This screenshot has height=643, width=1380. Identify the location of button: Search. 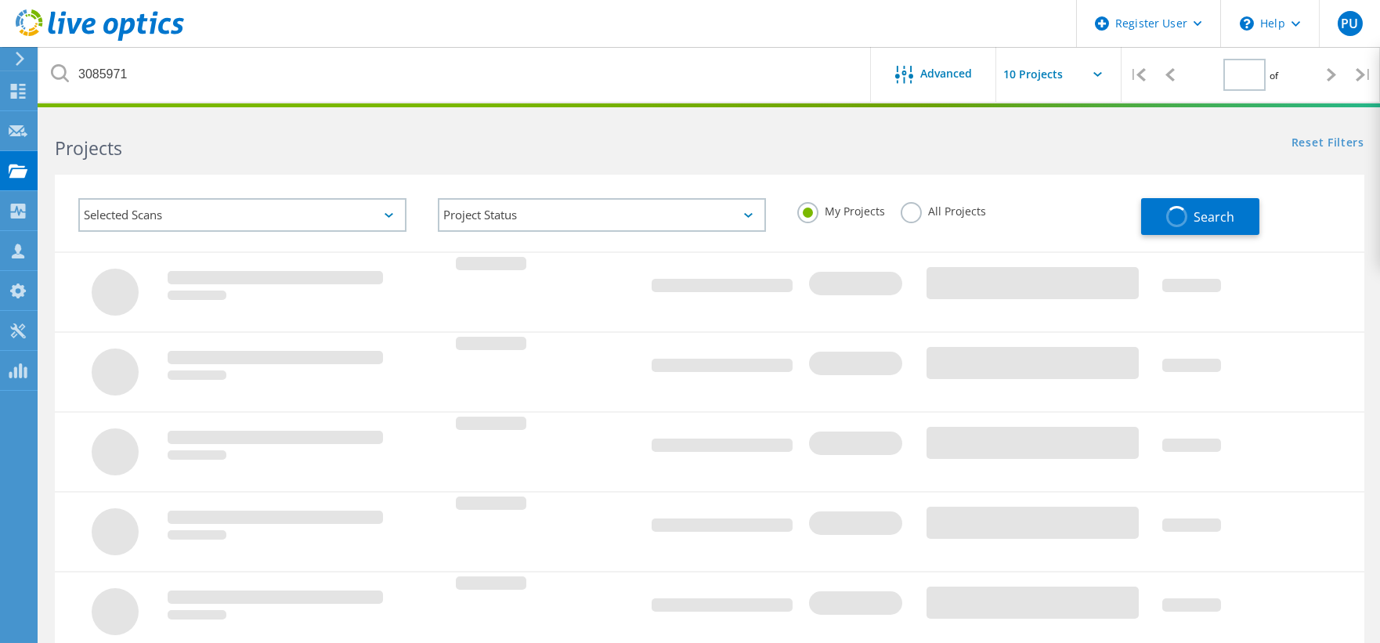
(1200, 216).